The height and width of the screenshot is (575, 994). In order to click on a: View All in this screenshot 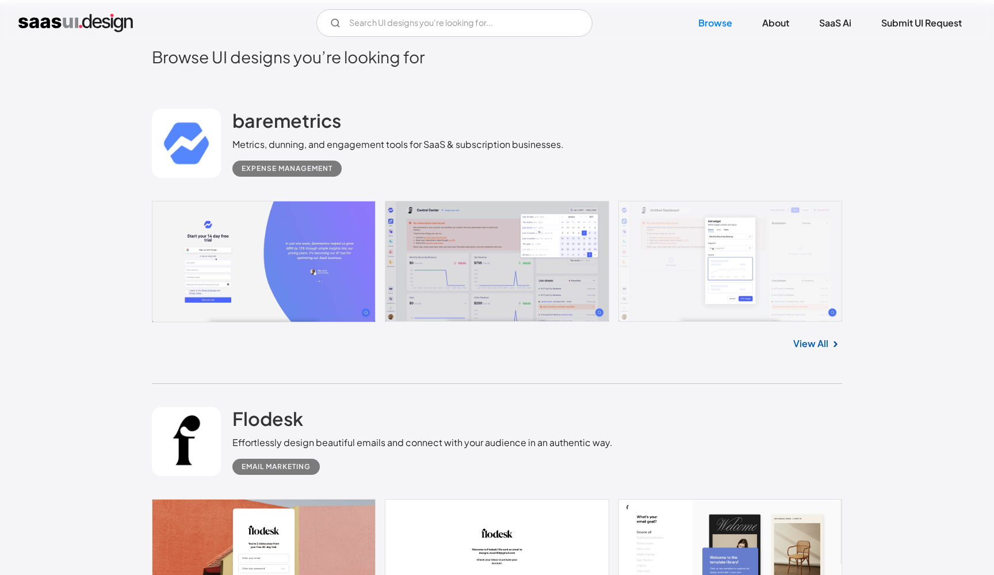, I will do `click(810, 343)`.